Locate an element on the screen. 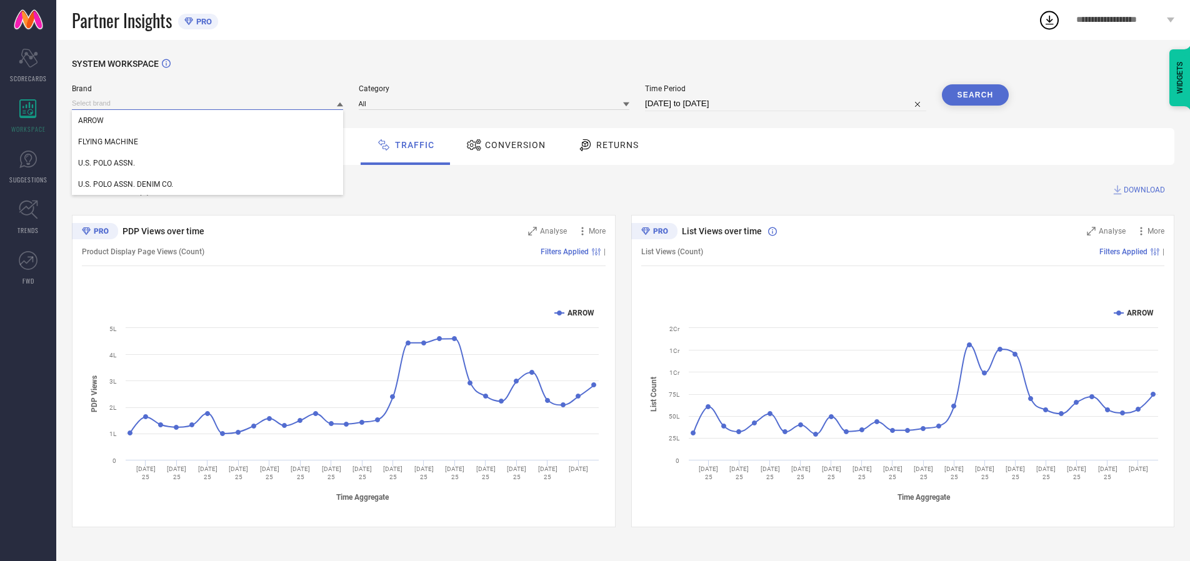 The width and height of the screenshot is (1190, 561). button: Search is located at coordinates (975, 95).